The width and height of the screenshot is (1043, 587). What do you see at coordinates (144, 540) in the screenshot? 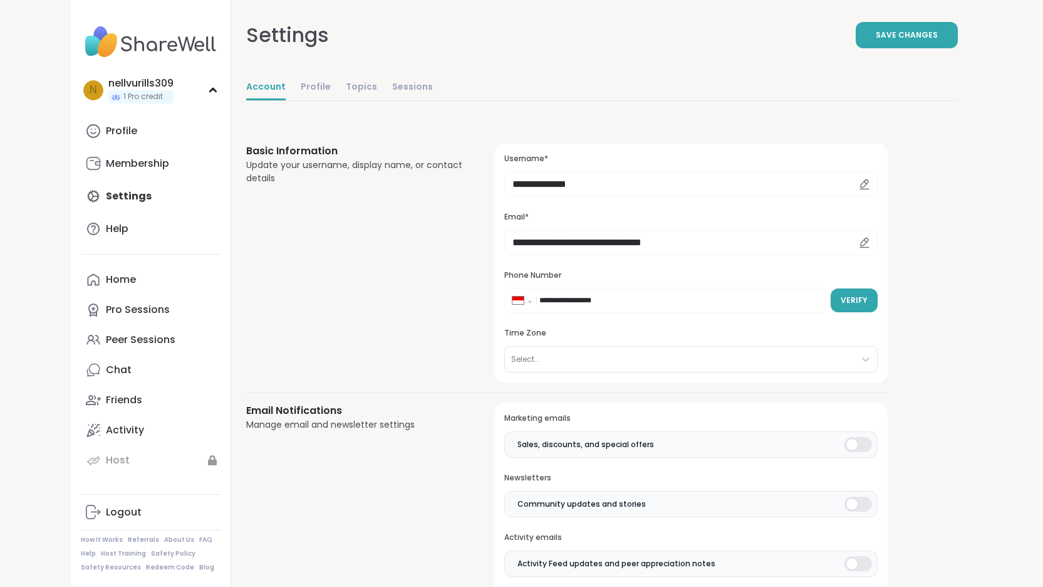
I see `a: Referrals` at bounding box center [144, 540].